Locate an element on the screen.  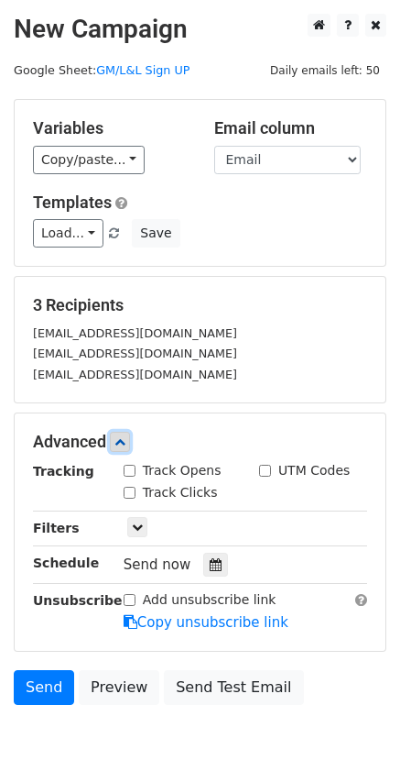
button: Save is located at coordinates (156, 233).